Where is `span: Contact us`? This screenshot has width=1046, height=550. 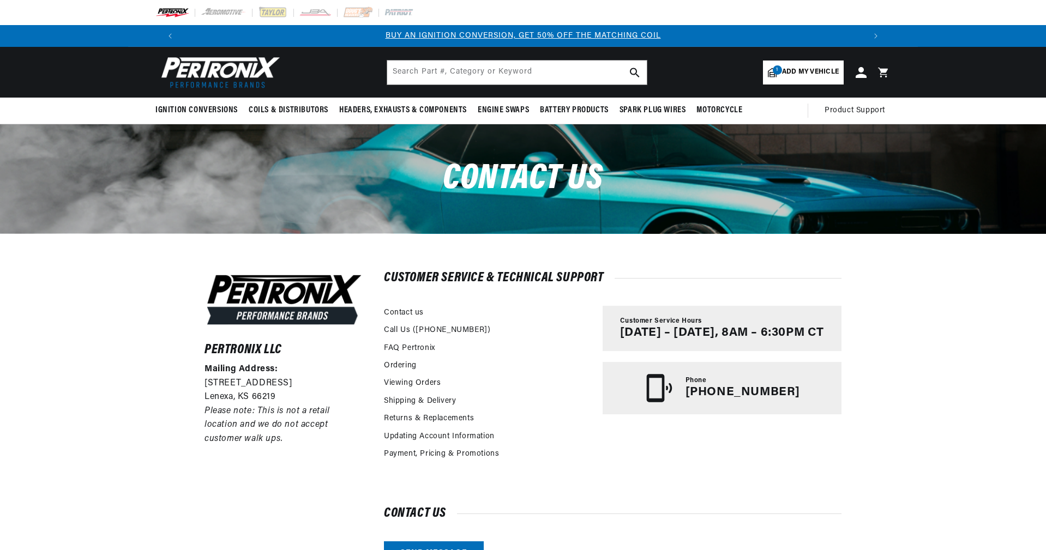
span: Contact us is located at coordinates (523, 179).